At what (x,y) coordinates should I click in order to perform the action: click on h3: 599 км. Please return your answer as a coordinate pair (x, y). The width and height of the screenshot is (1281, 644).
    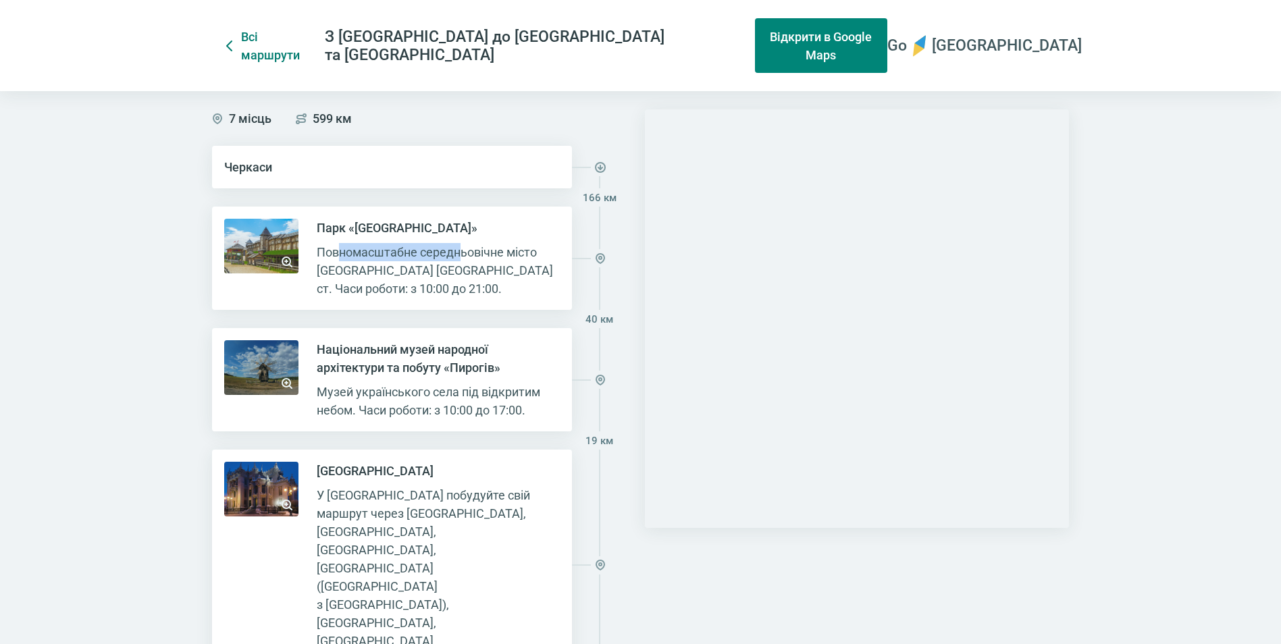
    Looking at the image, I should click on (332, 118).